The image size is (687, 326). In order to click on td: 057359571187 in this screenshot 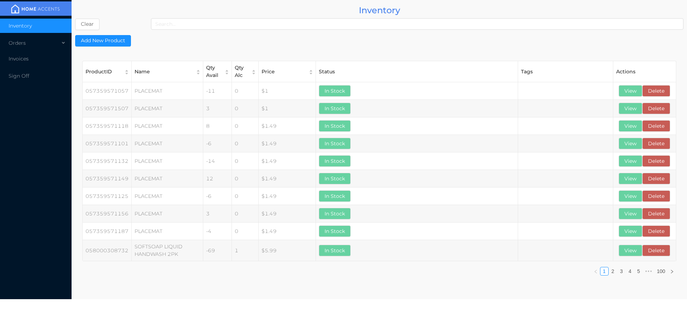, I will do `click(107, 231)`.